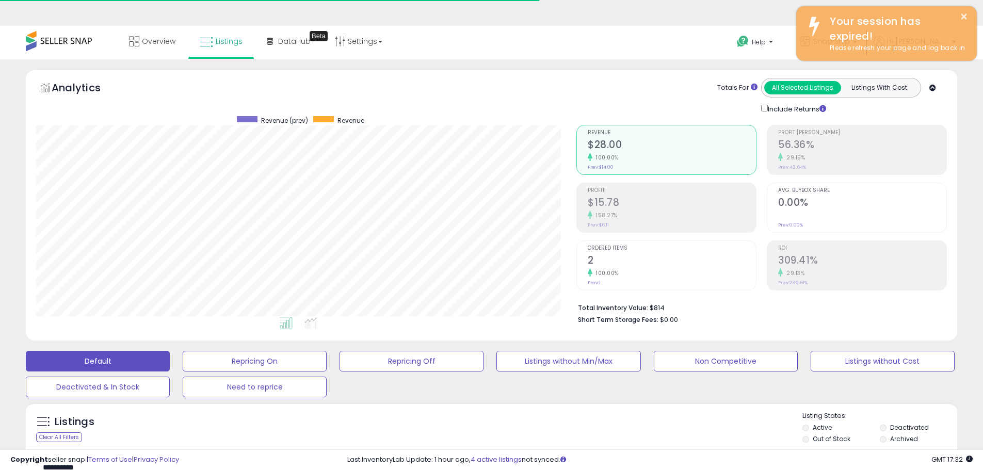 This screenshot has width=983, height=470. Describe the element at coordinates (725, 361) in the screenshot. I see `button: Non Competitive` at that location.